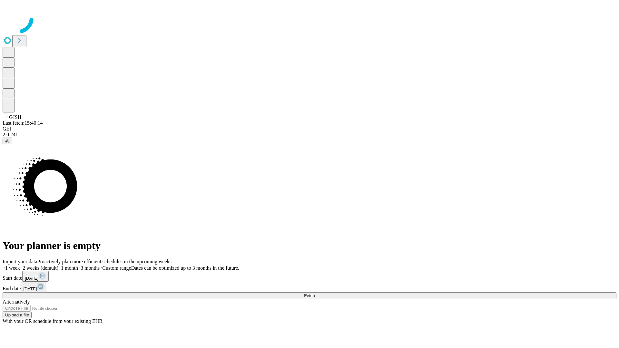 The width and height of the screenshot is (619, 348). Describe the element at coordinates (69, 268) in the screenshot. I see `span: 1 month` at that location.